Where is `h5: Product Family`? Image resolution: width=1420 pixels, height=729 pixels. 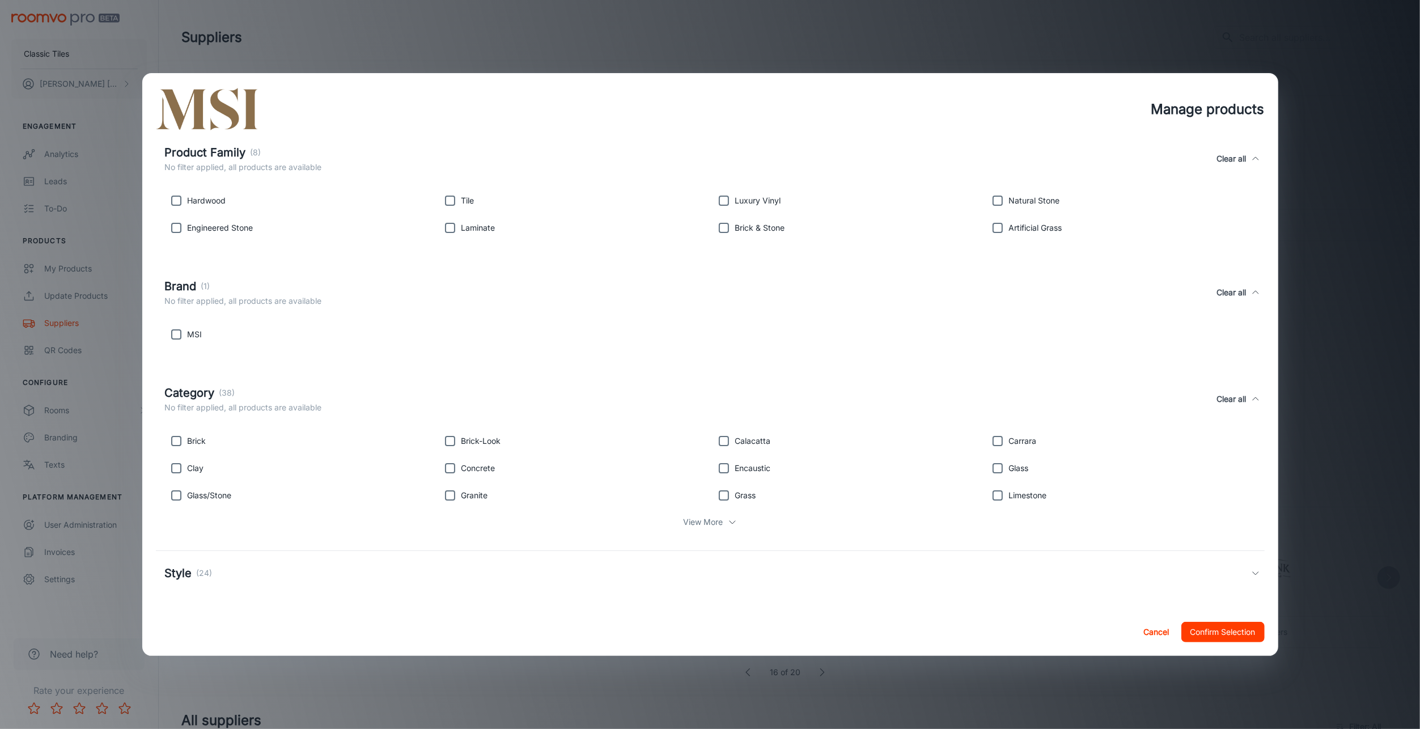
h5: Product Family is located at coordinates (205, 153).